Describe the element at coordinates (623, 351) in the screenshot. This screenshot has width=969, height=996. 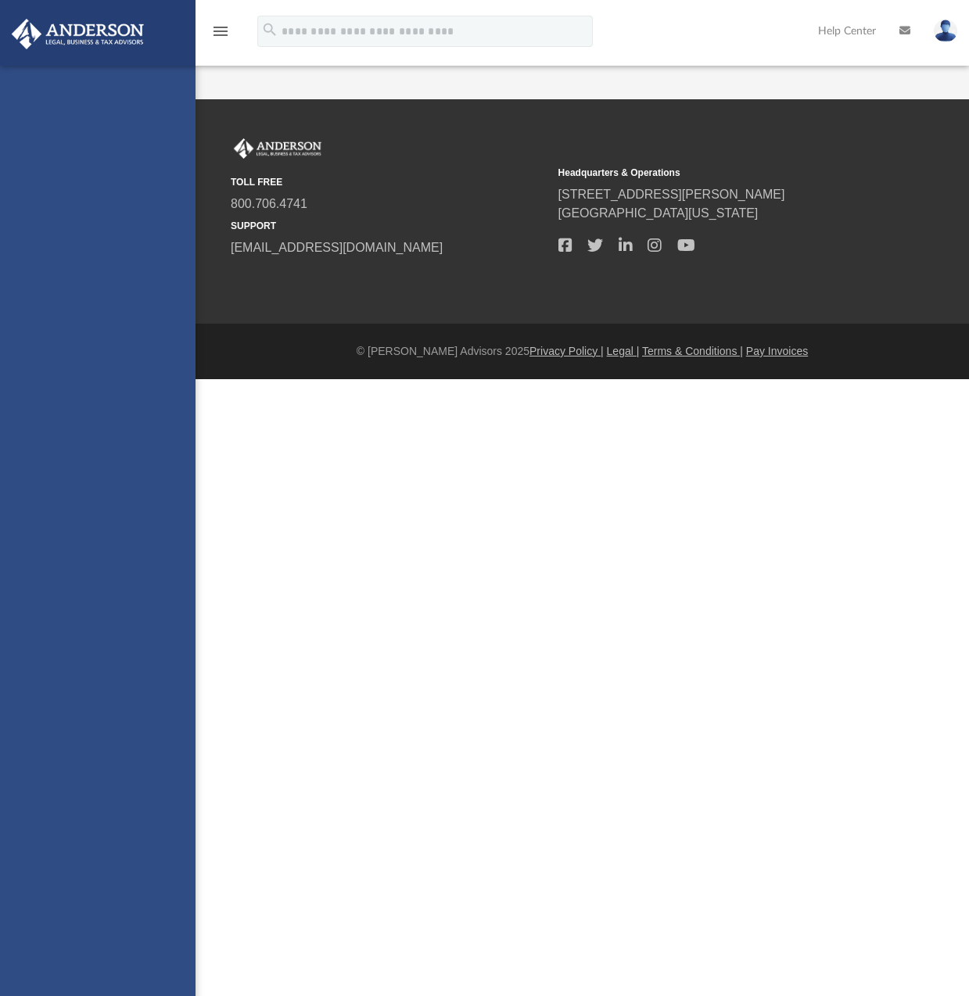
I see `a: Legal |` at that location.